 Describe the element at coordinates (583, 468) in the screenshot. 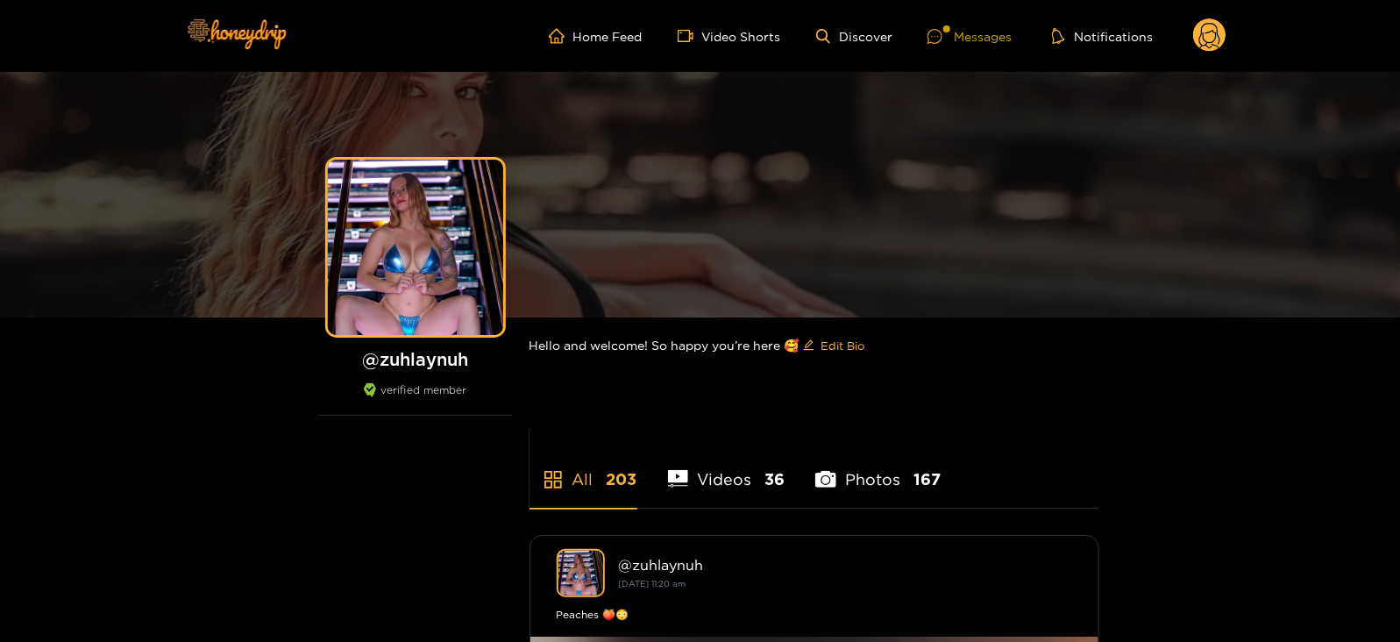

I see `li: All` at that location.